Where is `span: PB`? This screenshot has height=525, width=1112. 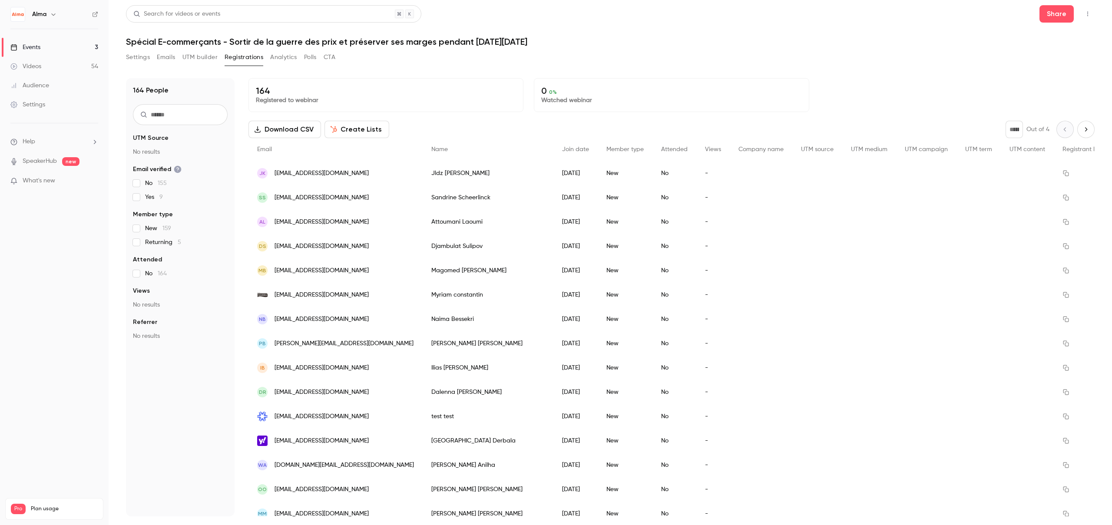 span: PB is located at coordinates (262, 343).